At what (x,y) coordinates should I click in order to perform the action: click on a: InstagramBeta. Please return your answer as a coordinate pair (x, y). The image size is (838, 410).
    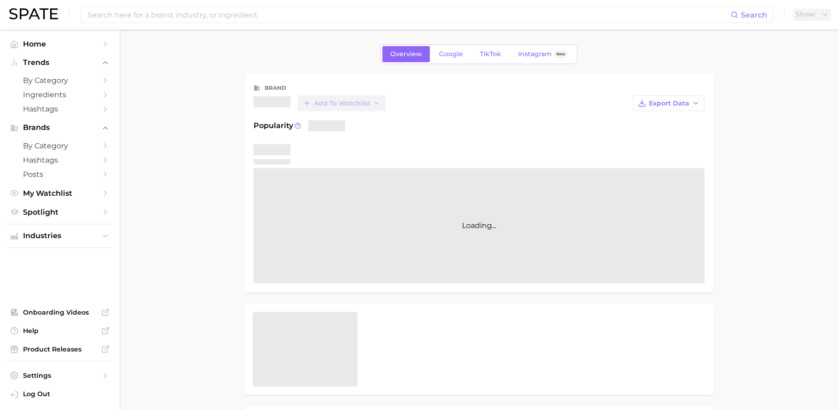
    Looking at the image, I should click on (543, 54).